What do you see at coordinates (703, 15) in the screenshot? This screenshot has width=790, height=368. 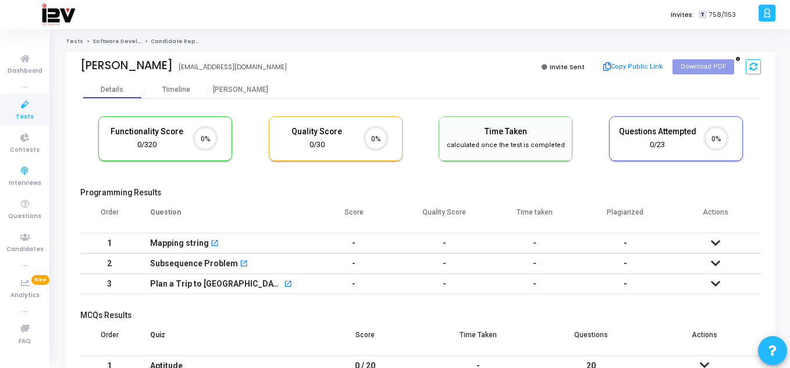 I see `span: T` at bounding box center [703, 15].